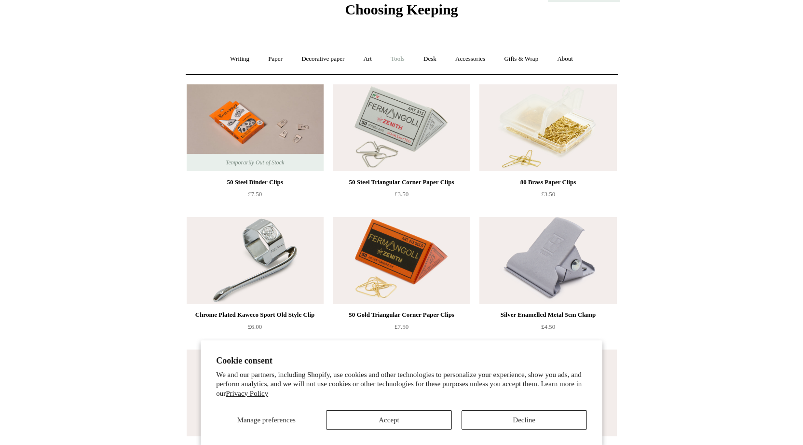 The image size is (803, 445). What do you see at coordinates (255, 260) in the screenshot?
I see `img: Chrome Plated Kaweco Sport Old Style Clip` at bounding box center [255, 260].